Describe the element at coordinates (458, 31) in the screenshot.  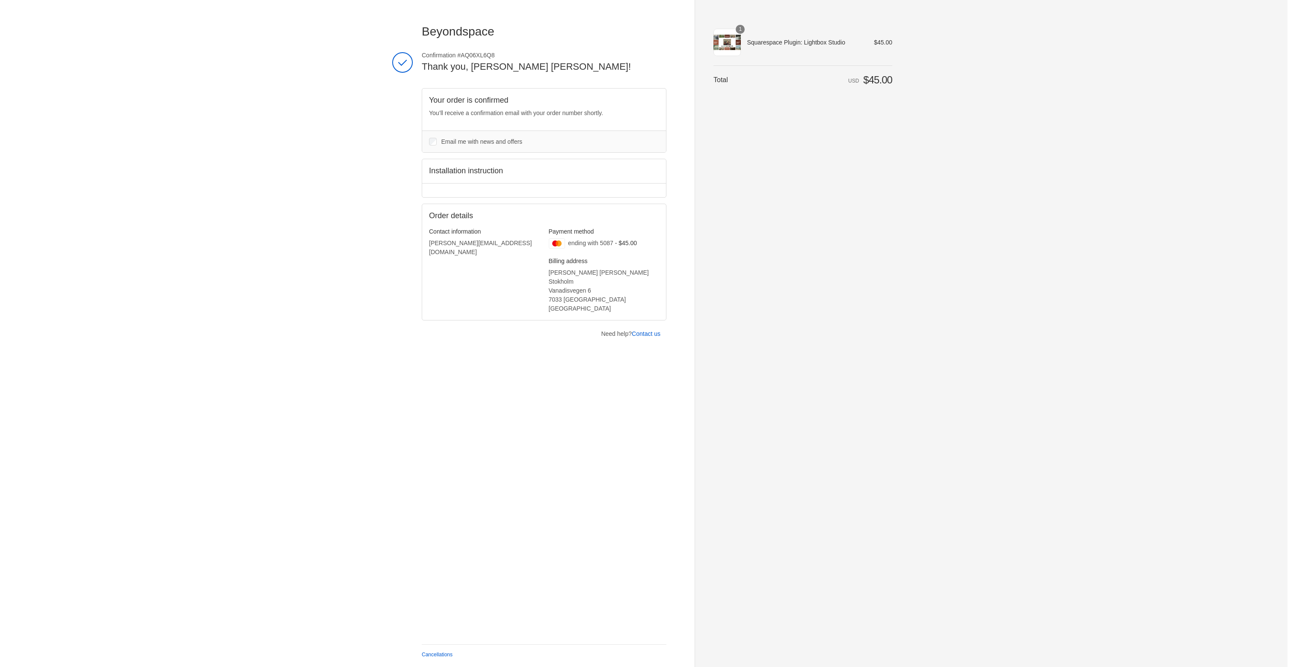
I see `span: Beyondspace` at that location.